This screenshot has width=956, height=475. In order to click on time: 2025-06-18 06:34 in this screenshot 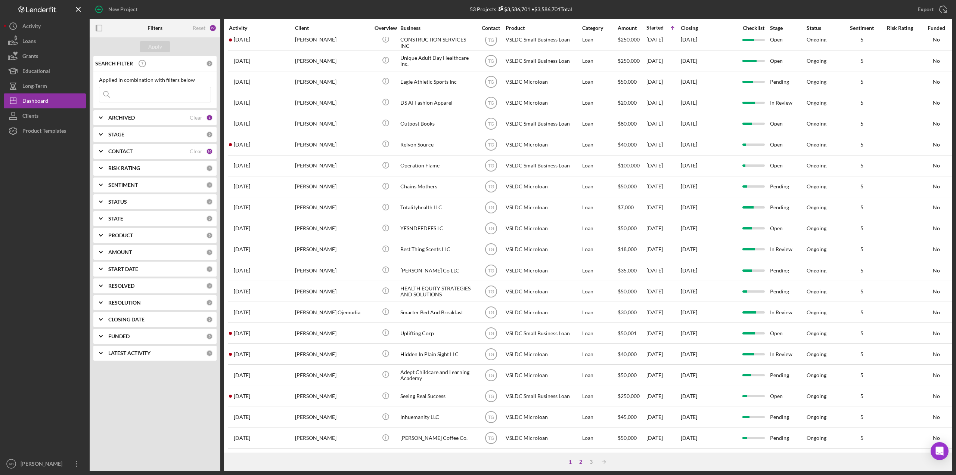, I will do `click(242, 61)`.